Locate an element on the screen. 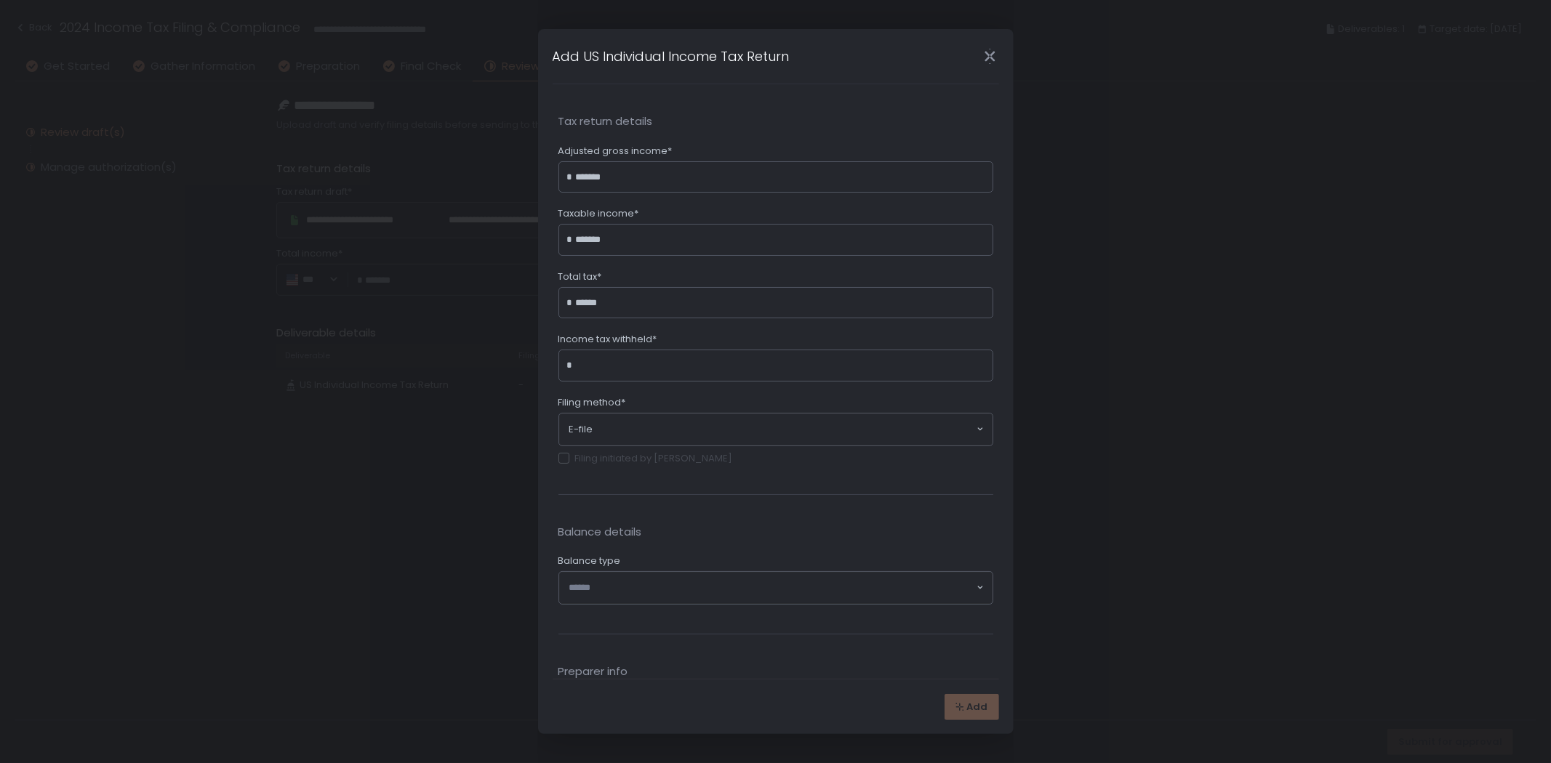  h1: Add US Individual Income Tax Return is located at coordinates (671, 56).